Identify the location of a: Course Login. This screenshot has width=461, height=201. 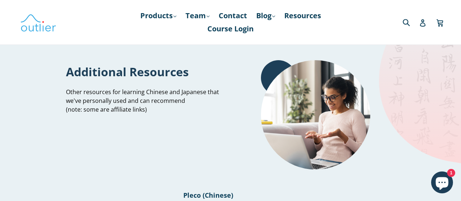
(230, 29).